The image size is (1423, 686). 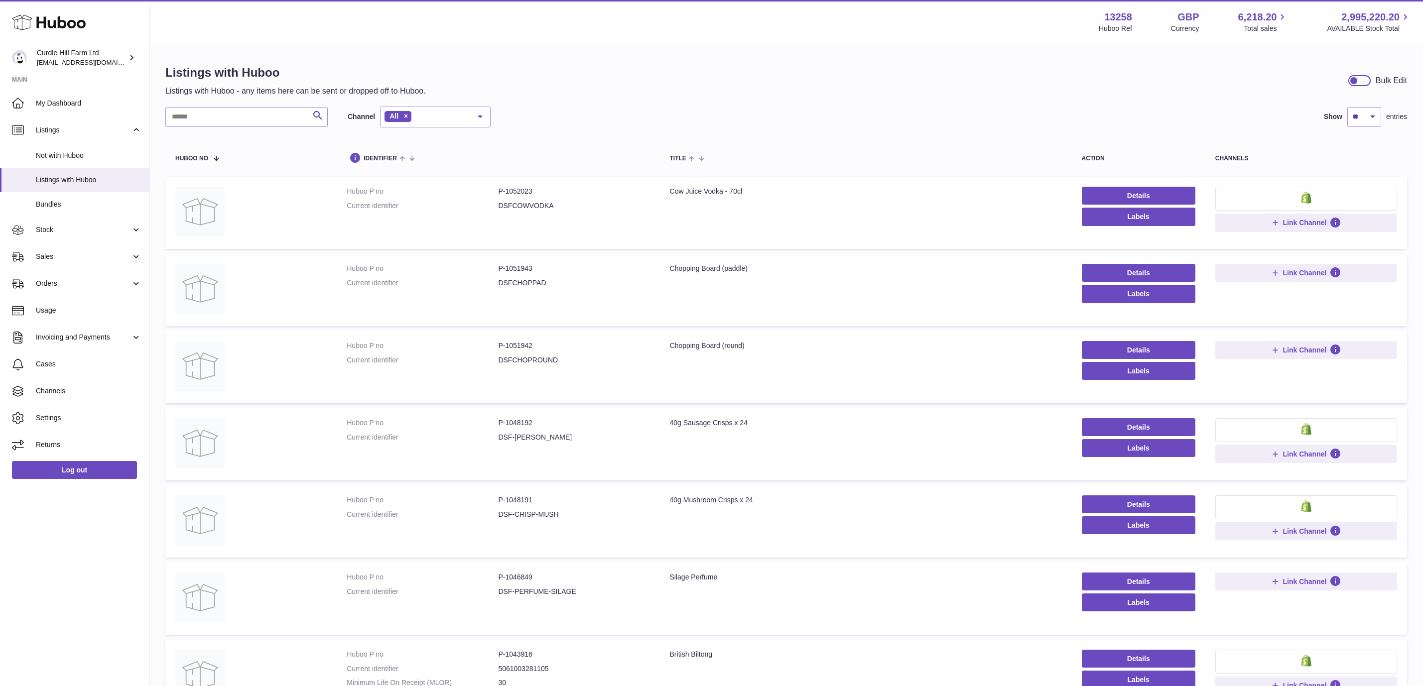 What do you see at coordinates (866, 423) in the screenshot?
I see `div: 40g Sausage Crisps x 24` at bounding box center [866, 423].